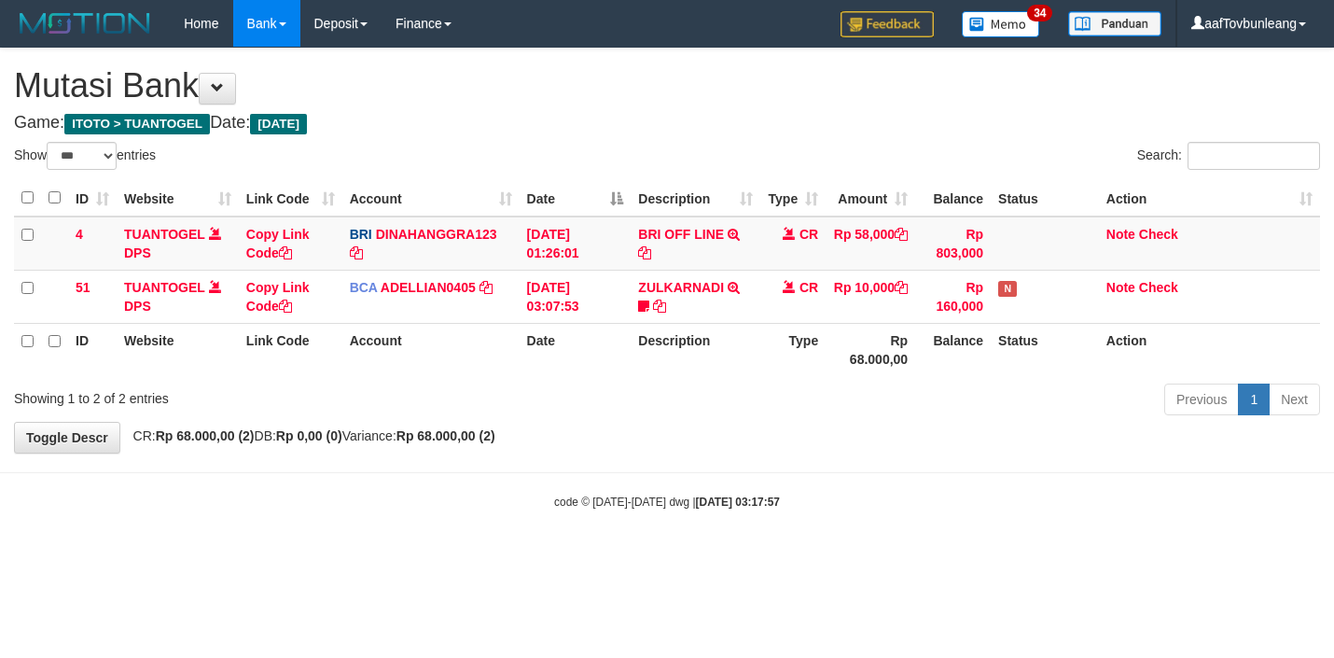 The image size is (1334, 658). Describe the element at coordinates (901, 287) in the screenshot. I see `a: Copy Rp 10,000 to clipboard` at that location.